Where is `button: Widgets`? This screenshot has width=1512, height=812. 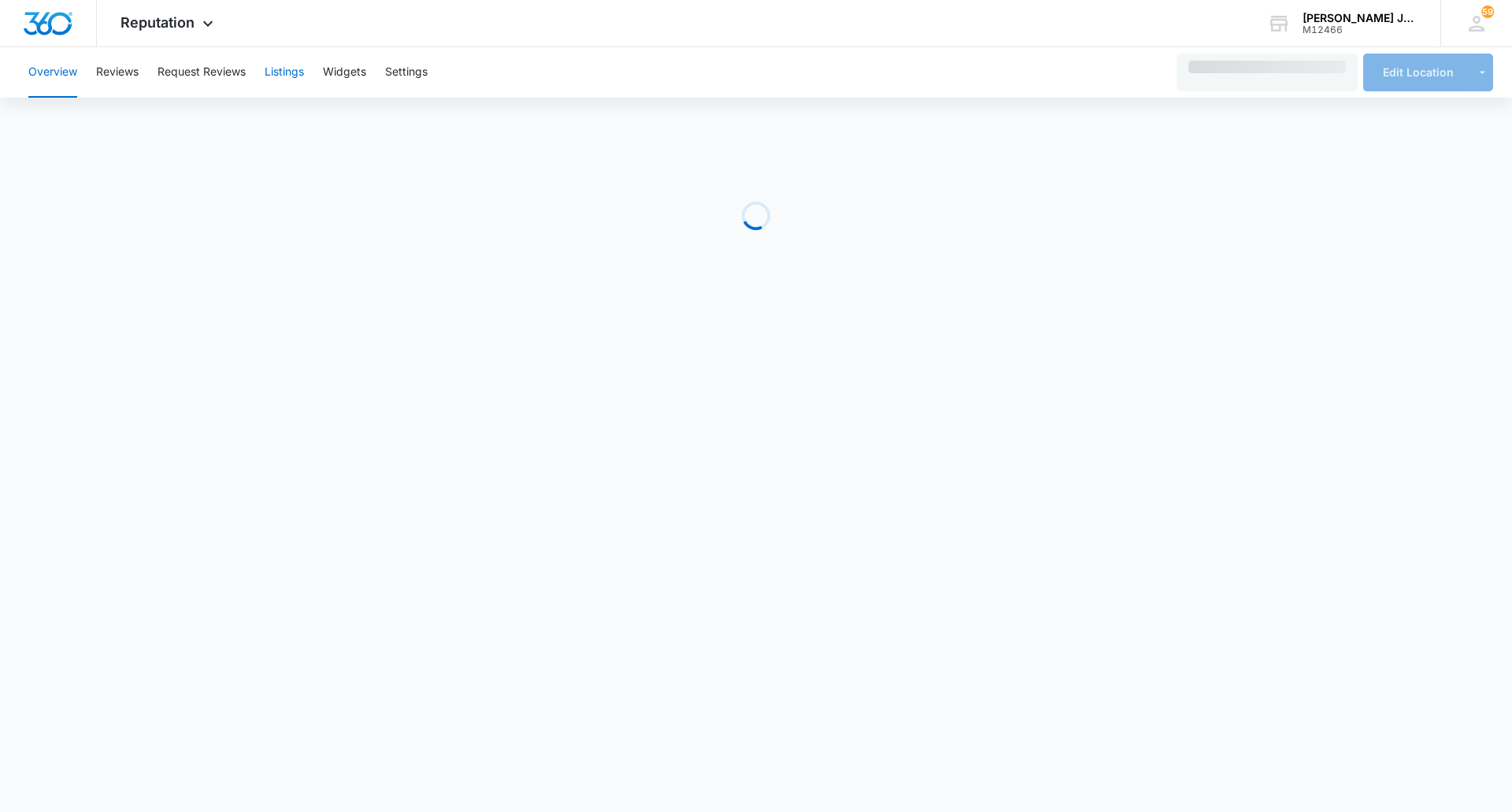 button: Widgets is located at coordinates (344, 72).